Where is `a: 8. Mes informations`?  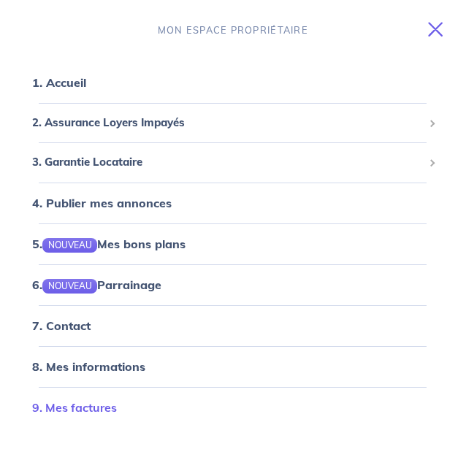 a: 8. Mes informations is located at coordinates (88, 367).